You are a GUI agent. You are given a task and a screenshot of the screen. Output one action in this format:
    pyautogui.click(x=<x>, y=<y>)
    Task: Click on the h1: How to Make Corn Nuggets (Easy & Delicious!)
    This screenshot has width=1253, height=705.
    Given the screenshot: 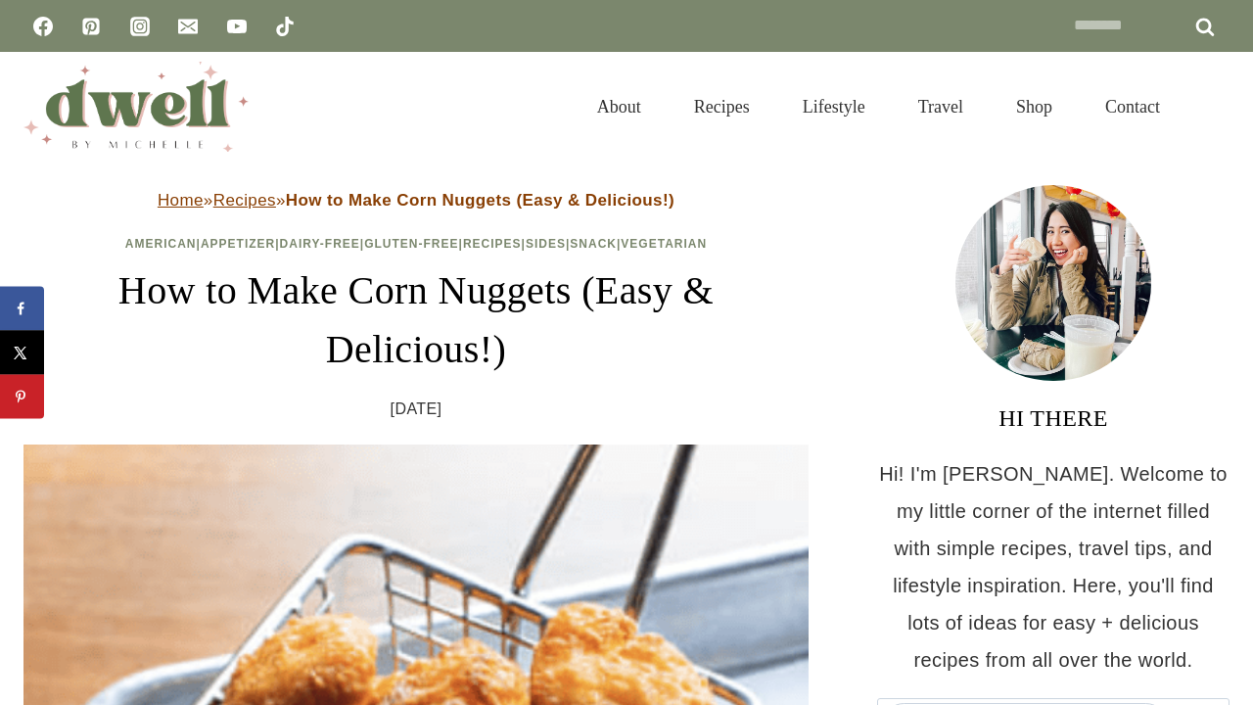 What is the action you would take?
    pyautogui.click(x=416, y=320)
    